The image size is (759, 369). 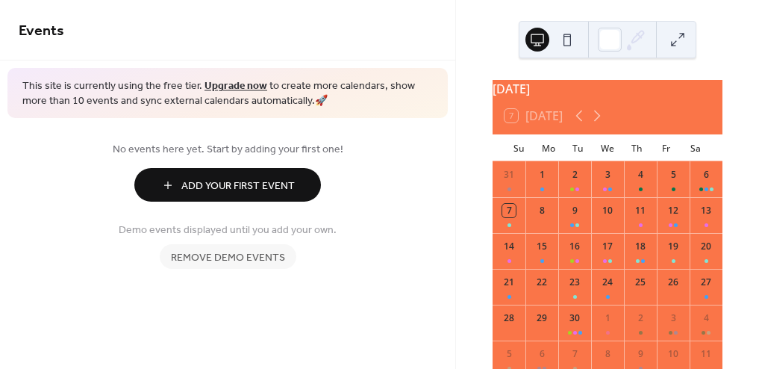 I want to click on div: 28, so click(x=509, y=318).